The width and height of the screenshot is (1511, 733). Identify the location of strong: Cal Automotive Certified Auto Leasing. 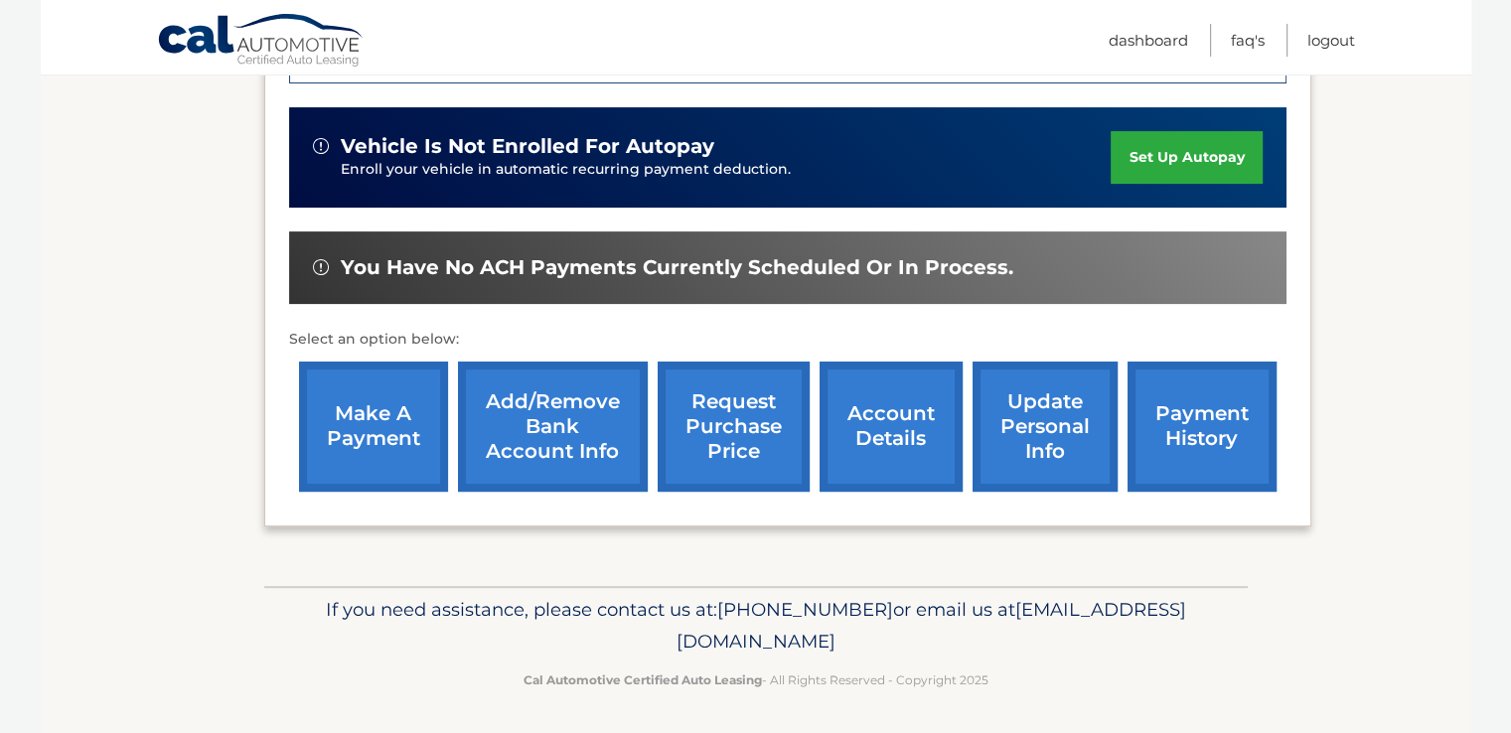
(643, 679).